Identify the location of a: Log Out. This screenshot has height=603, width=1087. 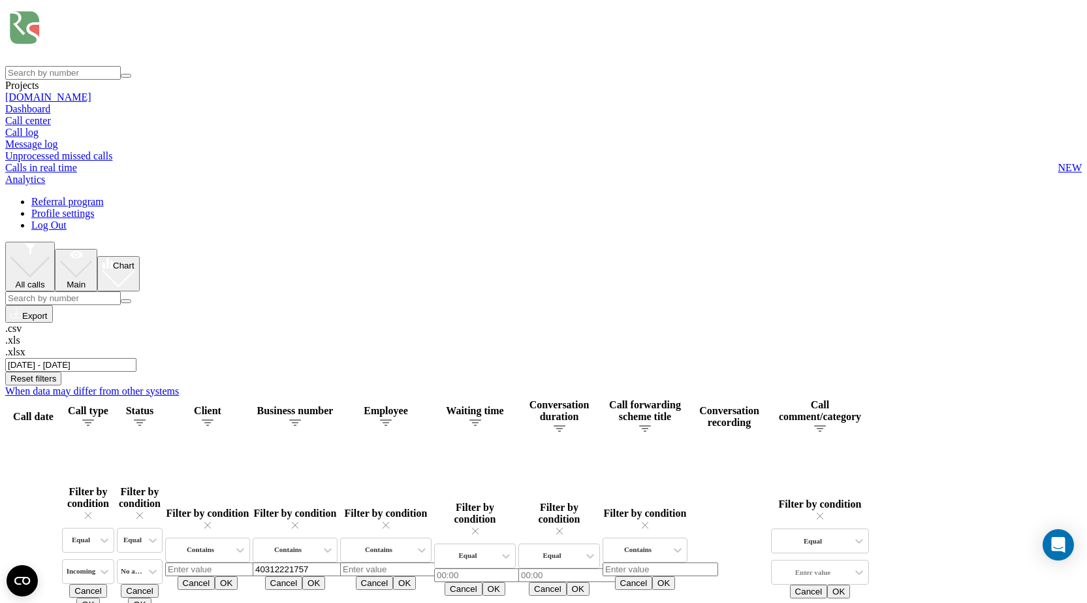
(49, 225).